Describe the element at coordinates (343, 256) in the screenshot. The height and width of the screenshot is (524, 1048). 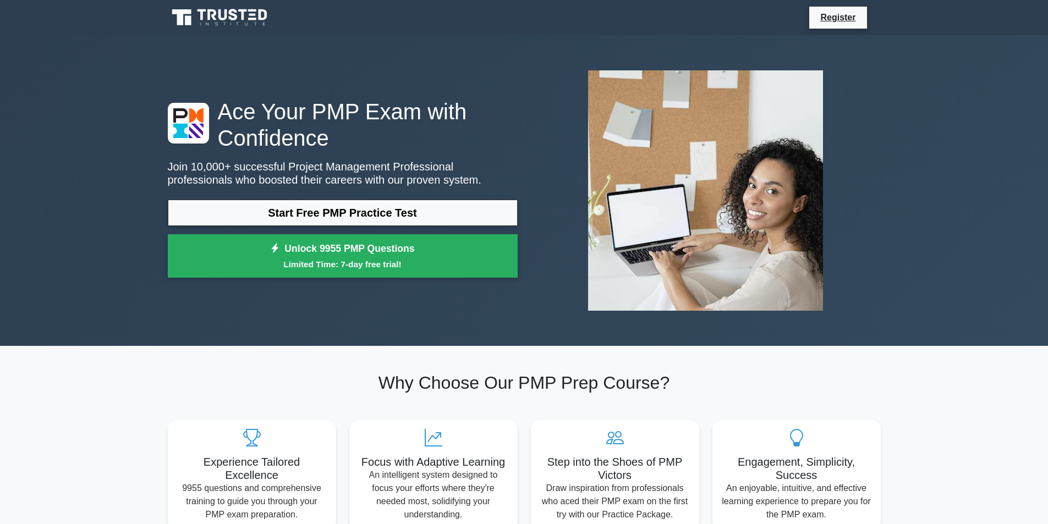
I see `a: Unlock 9955 PMP QuestionsLimited Time: 7-day free trial!` at that location.